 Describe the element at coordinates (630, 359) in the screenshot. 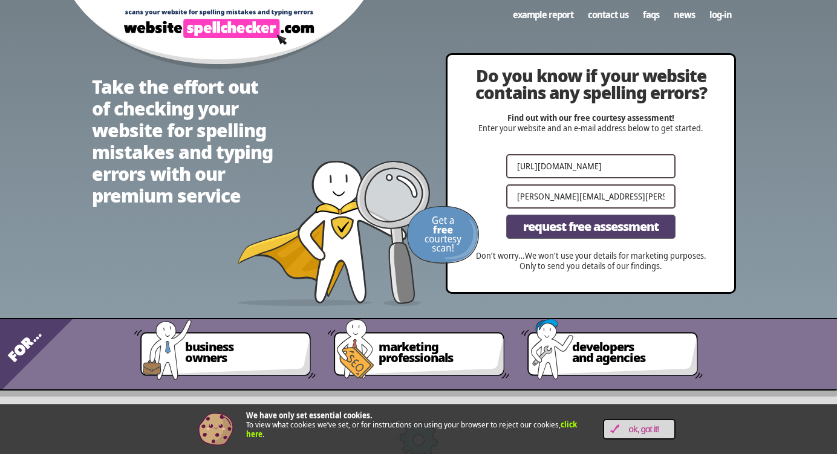

I see `a: developersand agencies` at that location.